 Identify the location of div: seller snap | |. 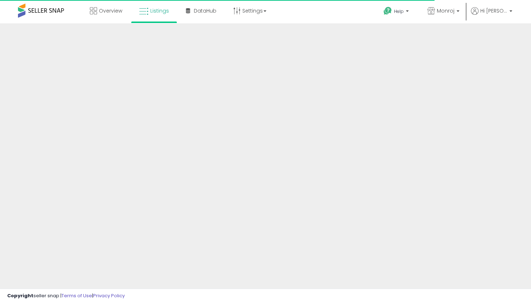
(66, 296).